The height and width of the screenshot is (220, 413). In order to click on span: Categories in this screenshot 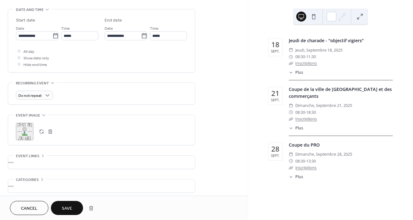, I will do `click(27, 179)`.